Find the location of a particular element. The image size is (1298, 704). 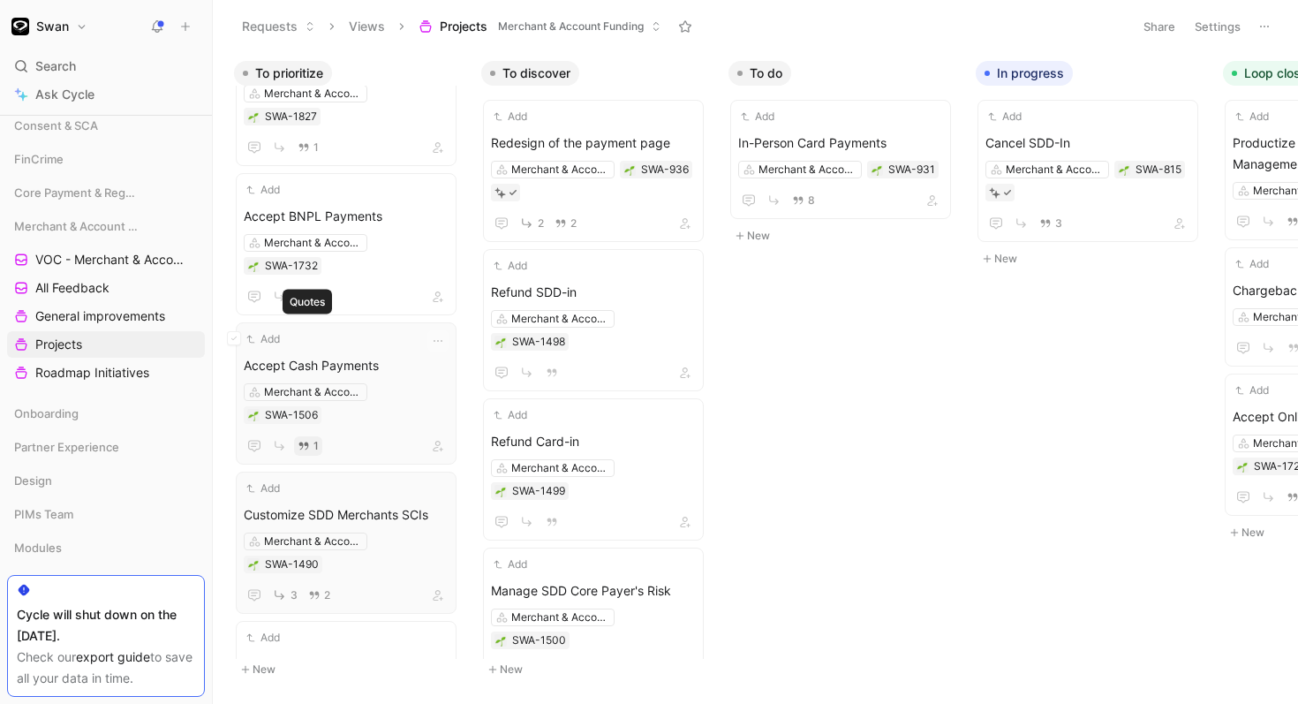

div: Onboarding is located at coordinates (106, 416).